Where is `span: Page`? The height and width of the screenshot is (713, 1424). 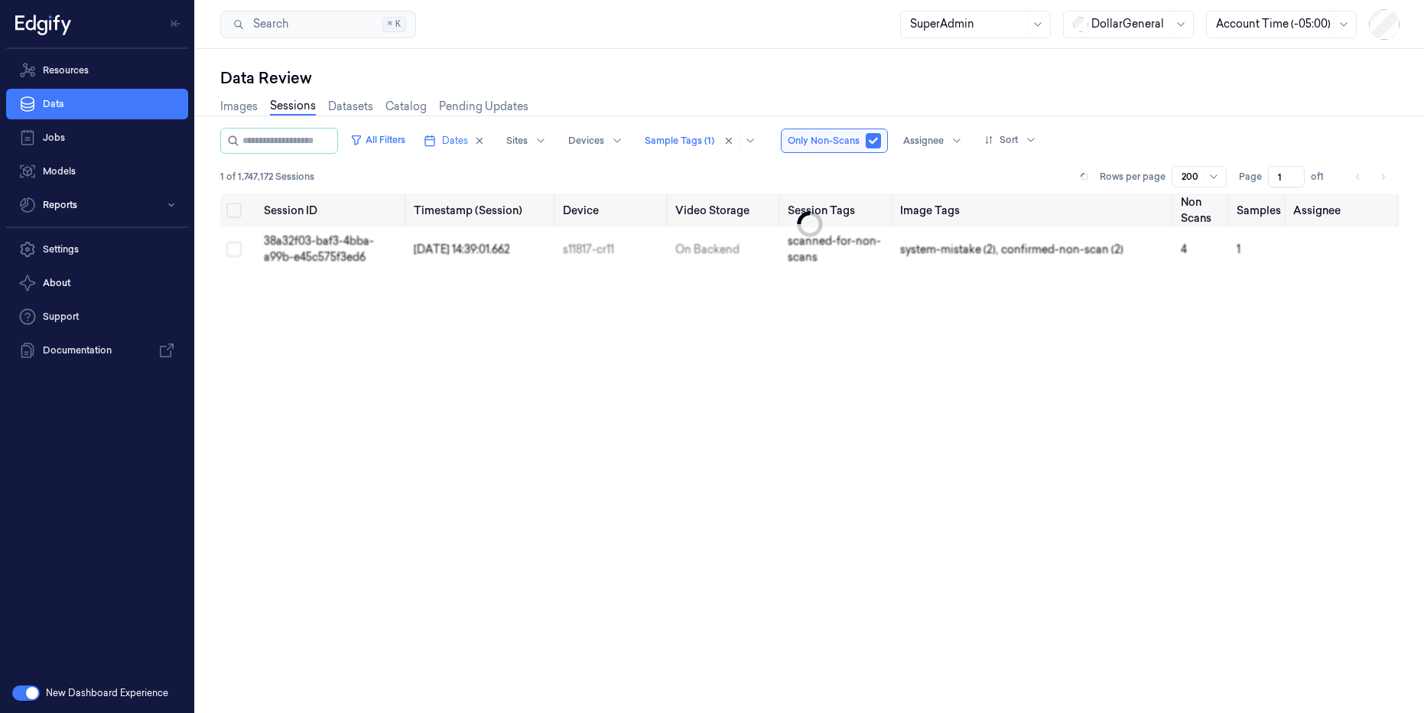
span: Page is located at coordinates (1250, 177).